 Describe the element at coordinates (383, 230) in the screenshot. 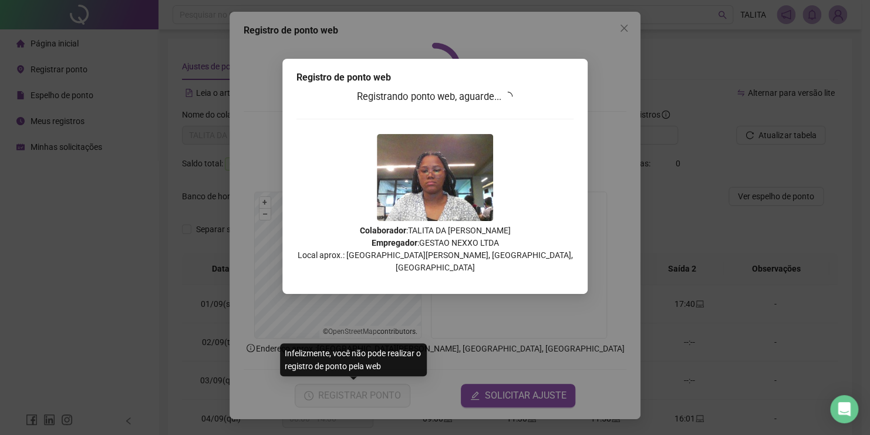

I see `strong: Colaborador` at that location.